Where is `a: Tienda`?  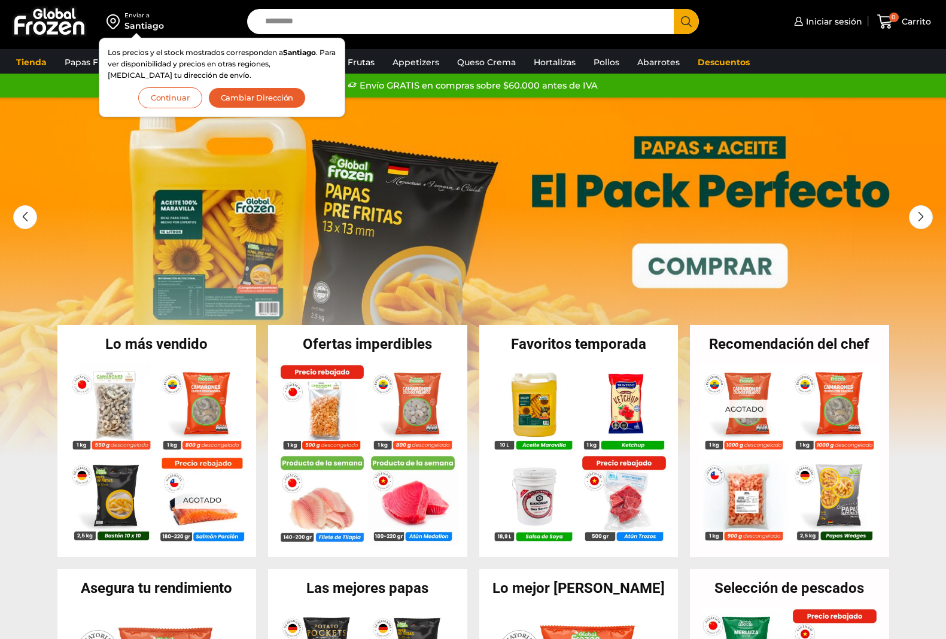
a: Tienda is located at coordinates (31, 62).